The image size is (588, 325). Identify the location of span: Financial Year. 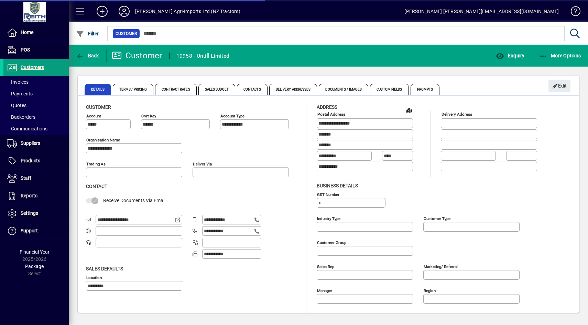
(34, 252).